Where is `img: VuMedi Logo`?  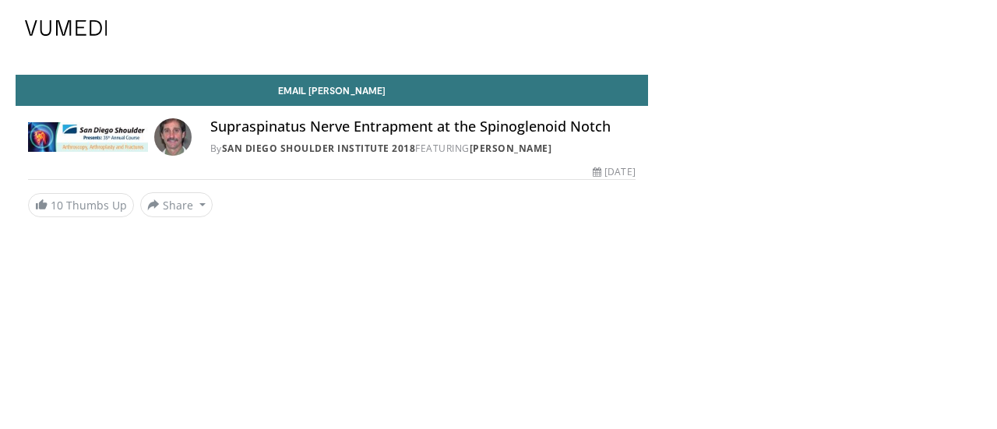
img: VuMedi Logo is located at coordinates (66, 28).